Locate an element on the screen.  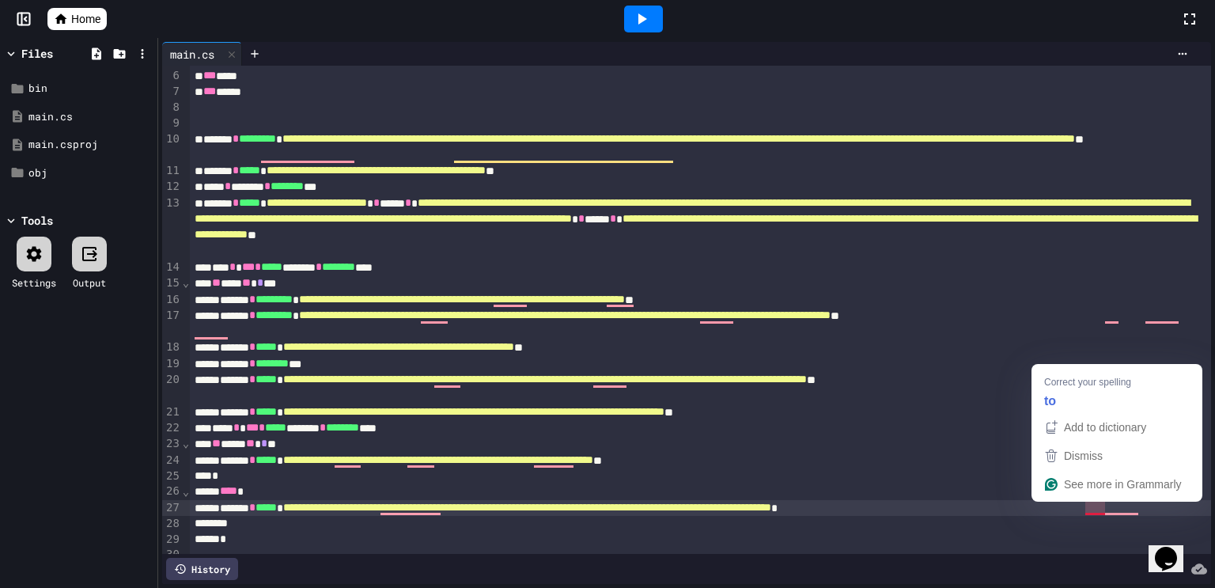
div: 8 is located at coordinates (172, 108).